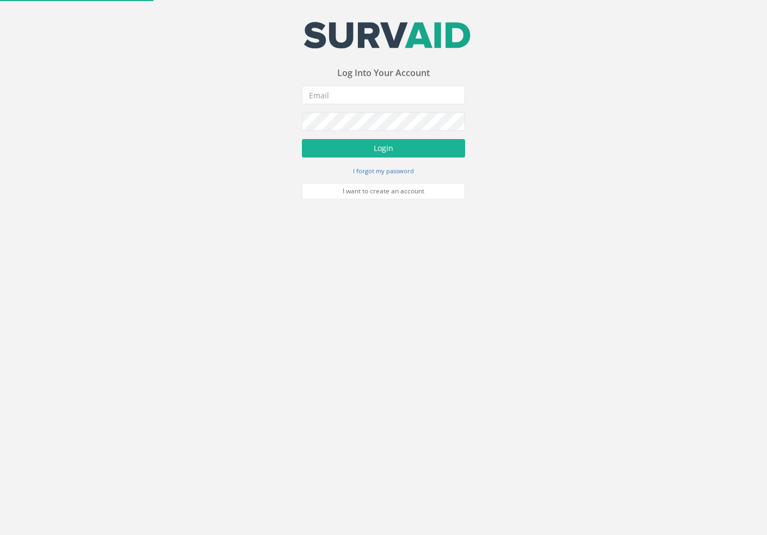  What do you see at coordinates (383, 191) in the screenshot?
I see `a: I want to create an account` at bounding box center [383, 191].